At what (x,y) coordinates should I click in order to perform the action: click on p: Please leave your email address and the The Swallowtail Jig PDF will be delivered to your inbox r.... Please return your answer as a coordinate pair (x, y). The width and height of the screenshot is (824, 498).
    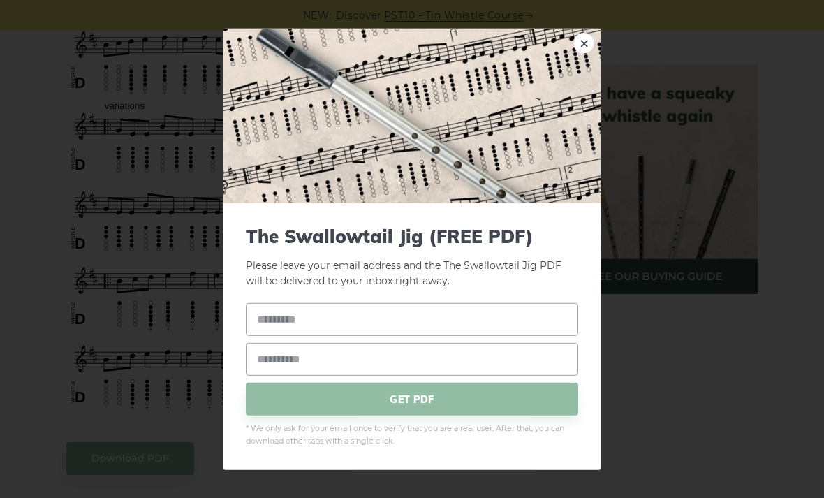
    Looking at the image, I should click on (412, 257).